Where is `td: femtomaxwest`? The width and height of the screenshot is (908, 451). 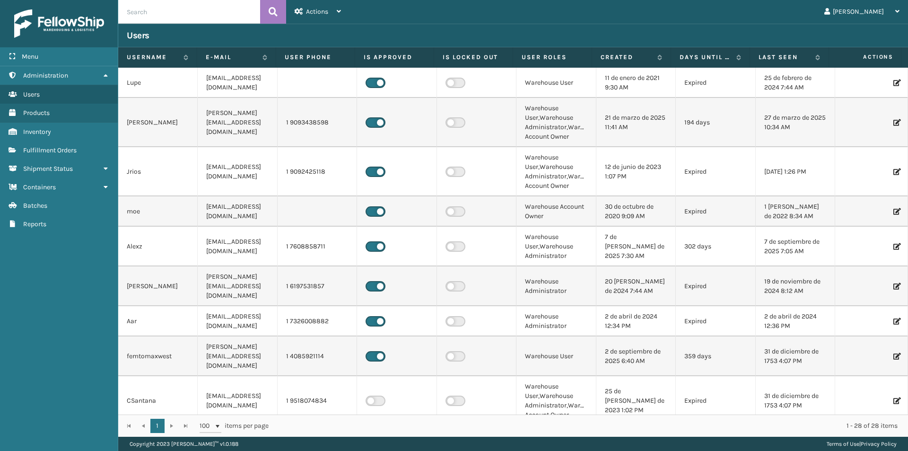 td: femtomaxwest is located at coordinates (158, 356).